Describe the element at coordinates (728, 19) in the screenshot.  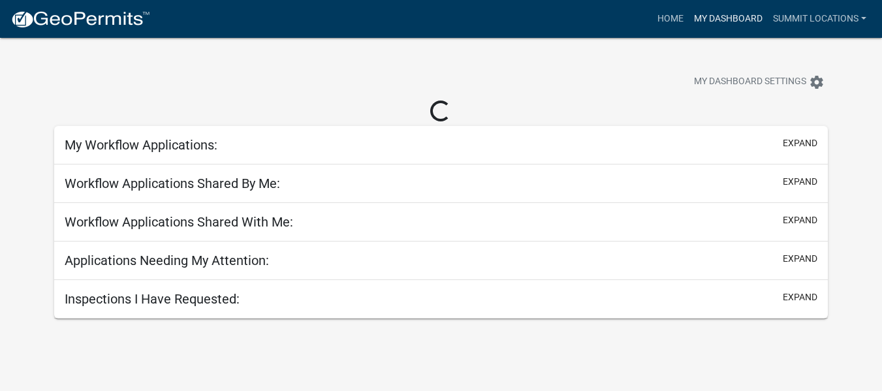
I see `a: My Dashboard` at that location.